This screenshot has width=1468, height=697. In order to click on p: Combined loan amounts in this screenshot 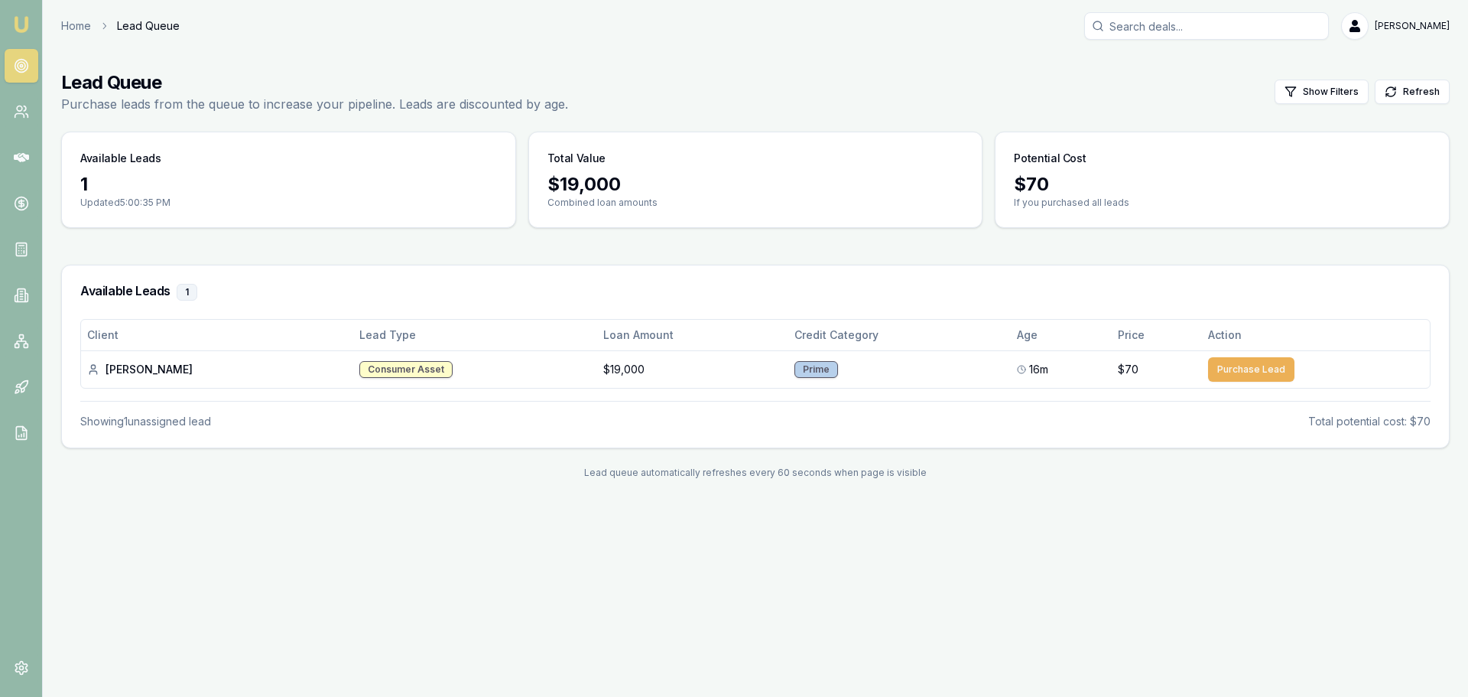, I will do `click(756, 203)`.